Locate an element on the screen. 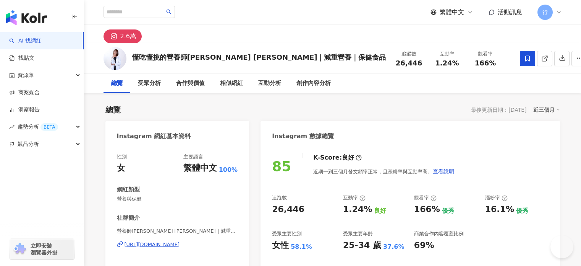 The width and height of the screenshot is (581, 266). div: 85 is located at coordinates (282, 166).